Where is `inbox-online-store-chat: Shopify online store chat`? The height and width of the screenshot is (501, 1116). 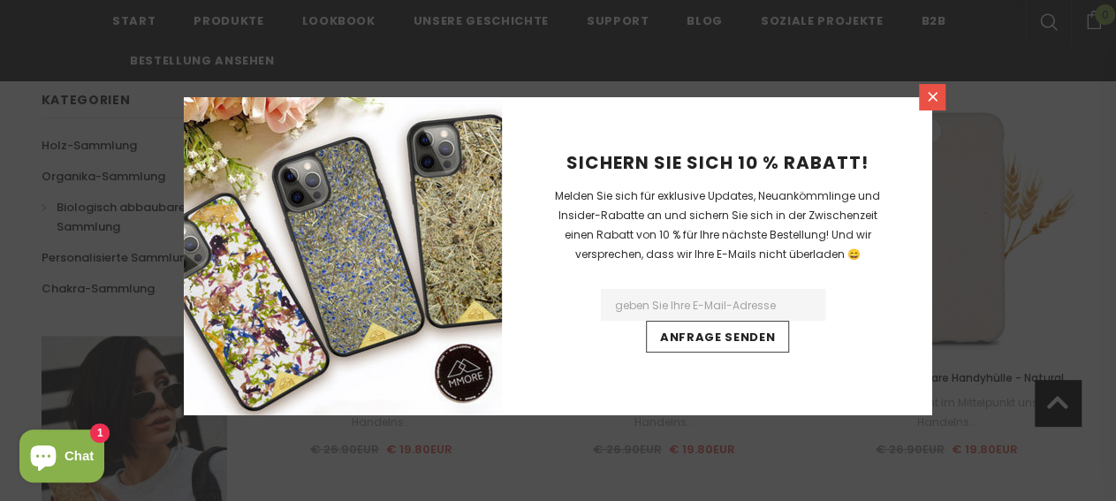 inbox-online-store-chat: Shopify online store chat is located at coordinates (62, 458).